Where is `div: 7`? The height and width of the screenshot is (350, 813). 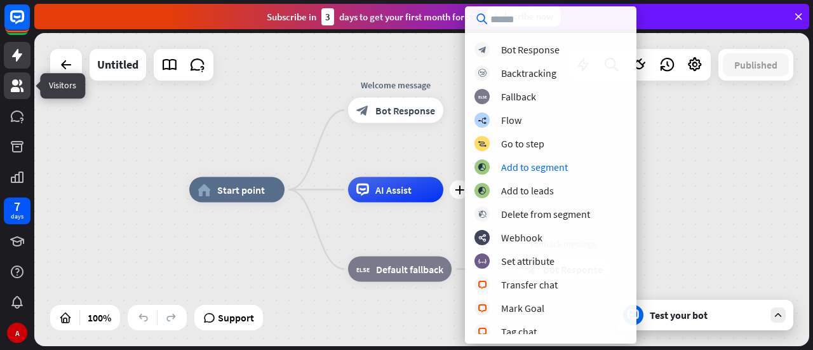
div: 7 is located at coordinates (17, 206).